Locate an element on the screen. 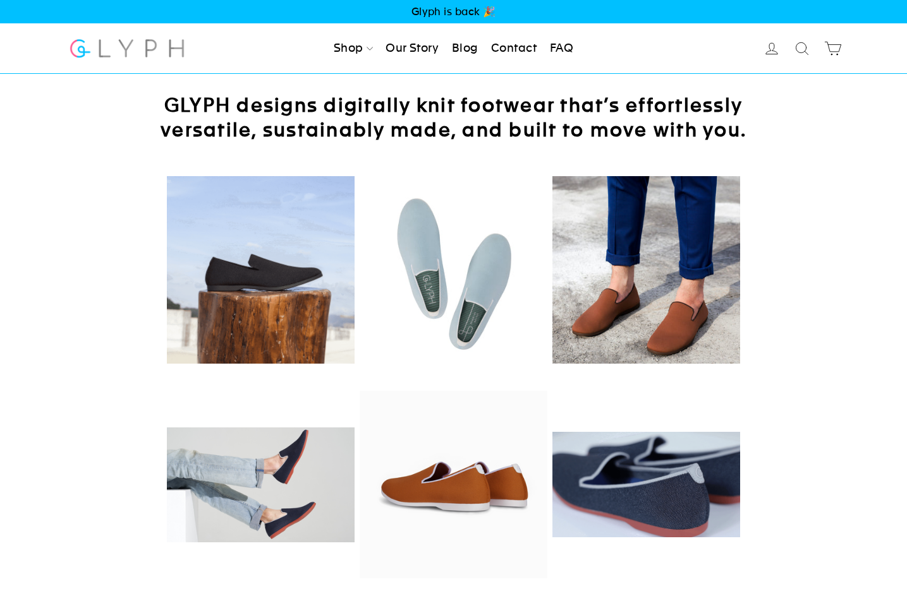 The height and width of the screenshot is (589, 907). a: Shop is located at coordinates (353, 49).